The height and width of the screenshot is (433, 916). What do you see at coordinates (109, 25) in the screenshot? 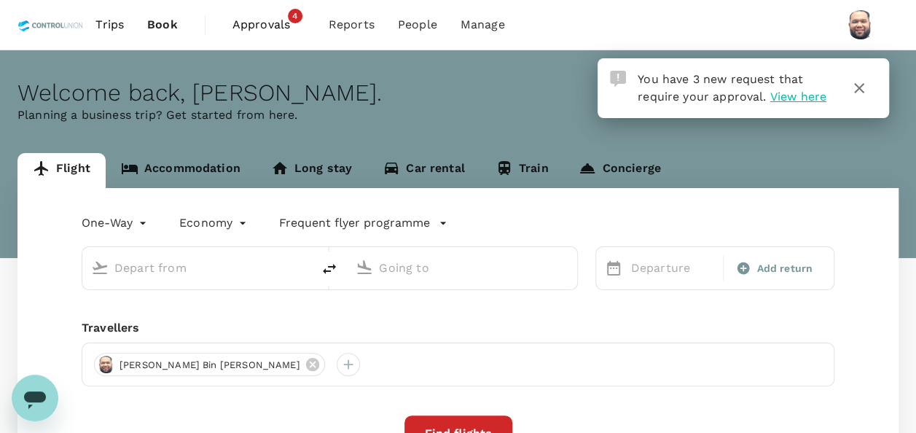
I see `span: Trips` at bounding box center [109, 25].